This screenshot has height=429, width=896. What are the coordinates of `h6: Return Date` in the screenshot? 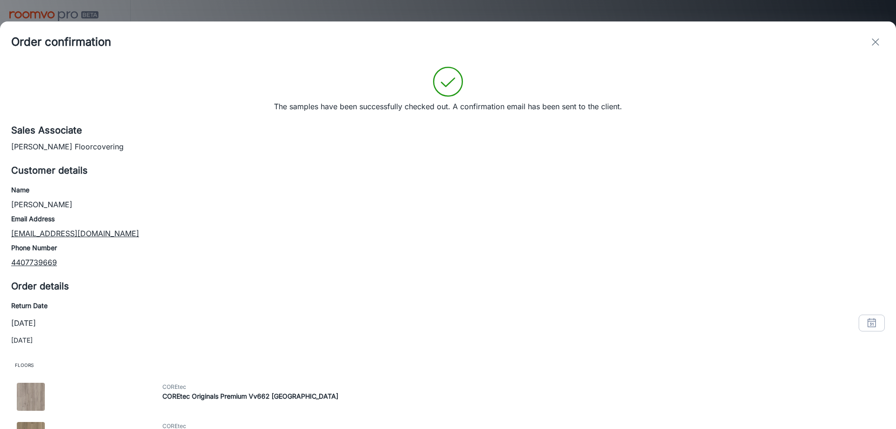 It's located at (448, 306).